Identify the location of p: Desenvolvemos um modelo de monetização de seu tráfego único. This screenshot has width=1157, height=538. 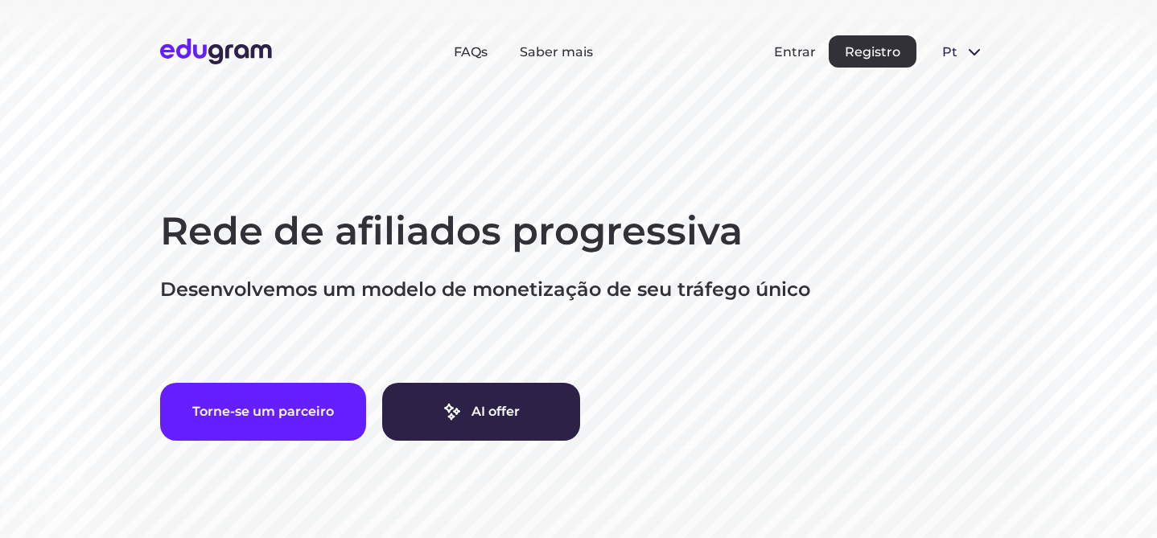
(578, 290).